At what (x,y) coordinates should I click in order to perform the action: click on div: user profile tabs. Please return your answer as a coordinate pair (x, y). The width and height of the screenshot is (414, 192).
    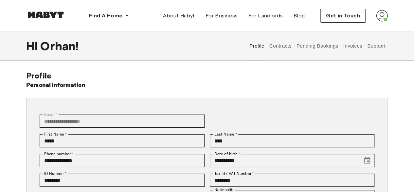
    Looking at the image, I should click on (318, 46).